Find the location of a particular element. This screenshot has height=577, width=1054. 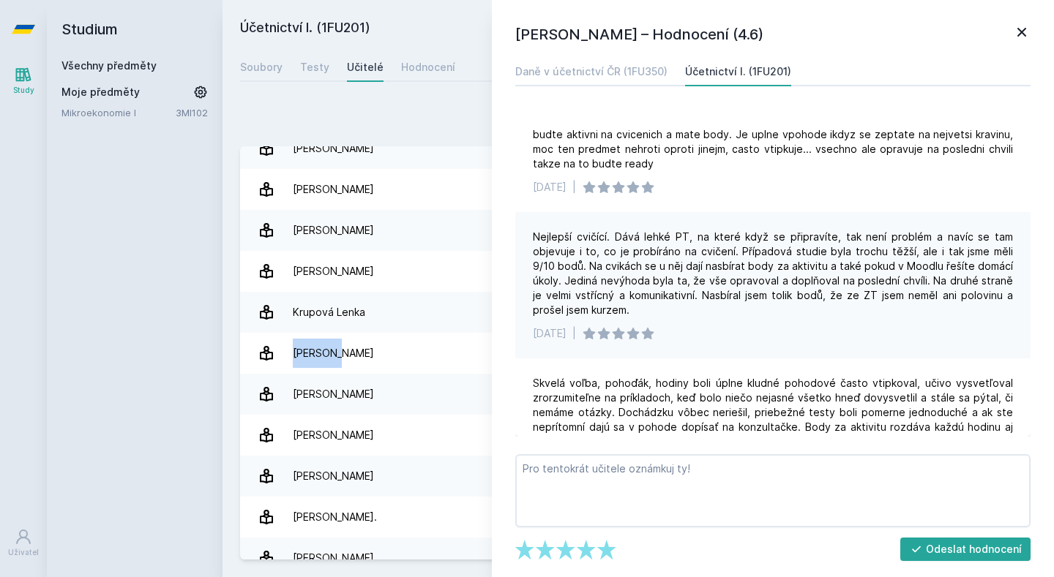

div: Uživatel is located at coordinates (23, 552).